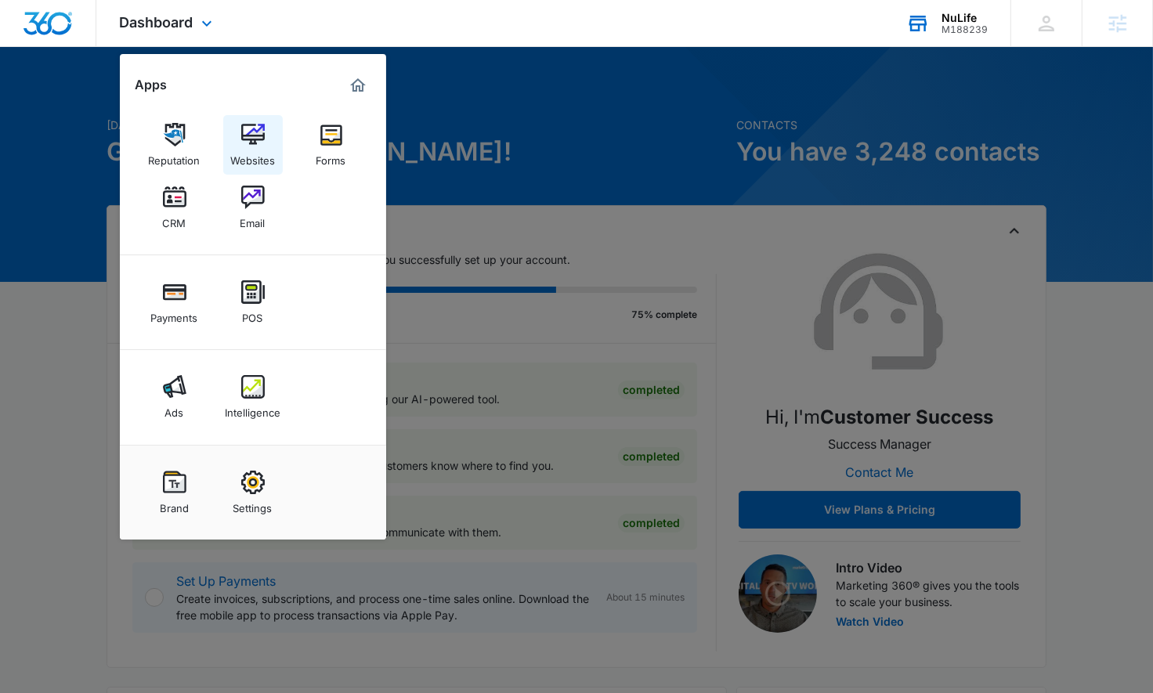 The image size is (1153, 693). I want to click on a: Brand, so click(175, 493).